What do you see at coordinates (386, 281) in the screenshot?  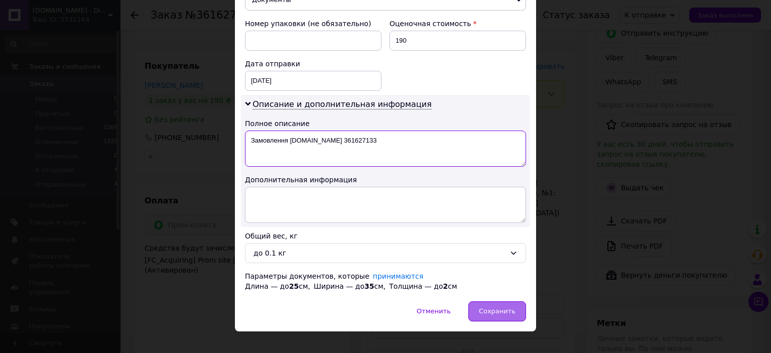 I see `div: Параметры документов, которые Длина — до см, Ширина — до см, Толщина — до см` at bounding box center [386, 281].